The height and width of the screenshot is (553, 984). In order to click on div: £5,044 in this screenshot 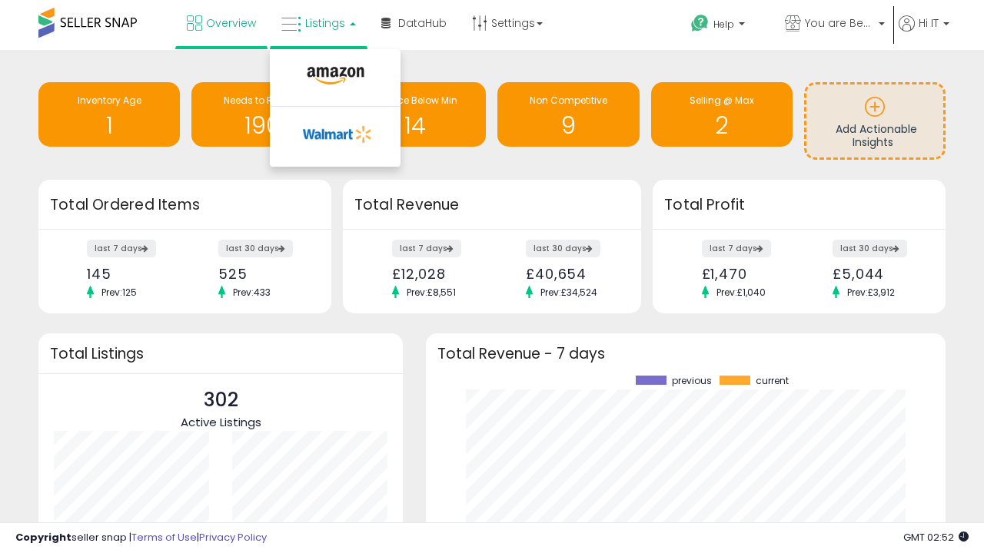, I will do `click(875, 274)`.